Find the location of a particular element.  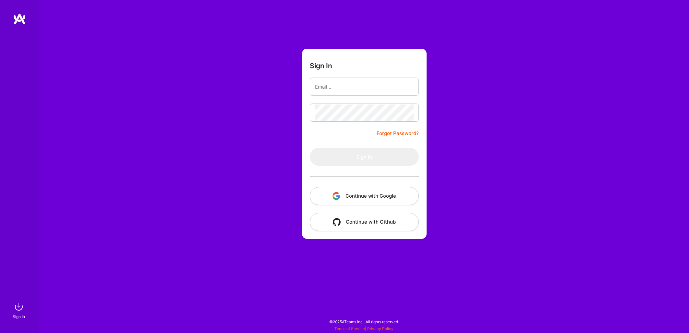

div: Sign In is located at coordinates (19, 316).